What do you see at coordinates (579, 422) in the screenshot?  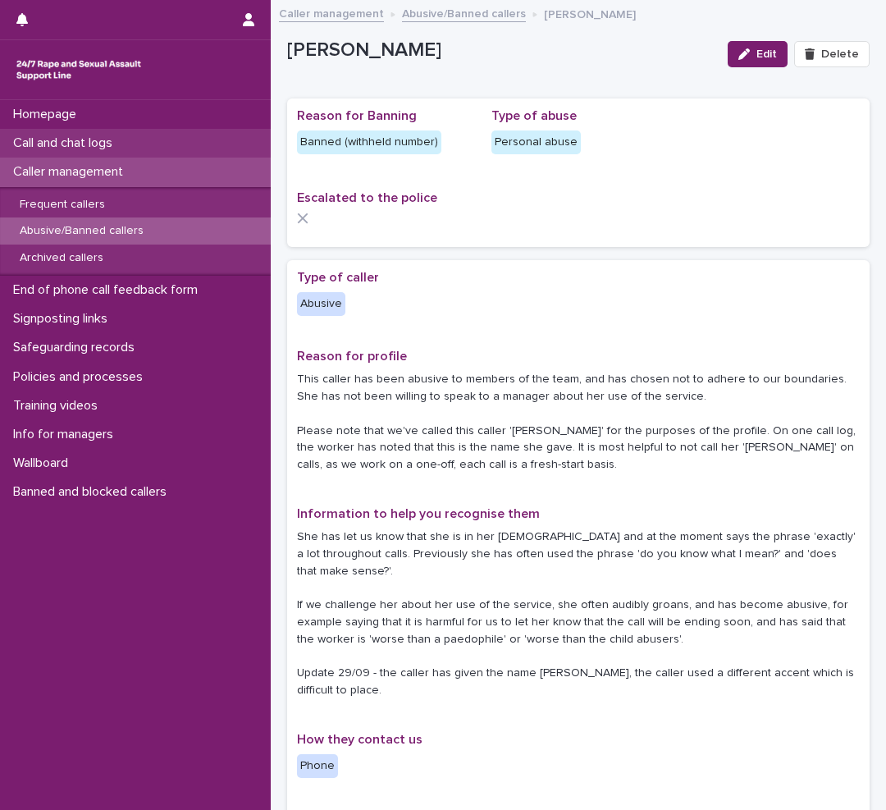 I see `p: This caller has been abusive to members of the team, and has chosen not to adhere to our boundari...` at bounding box center [579, 422].